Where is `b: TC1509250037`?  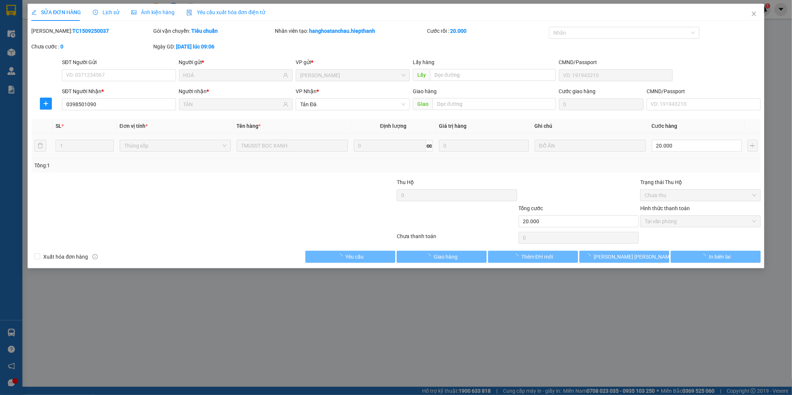 b: TC1509250037 is located at coordinates (91, 31).